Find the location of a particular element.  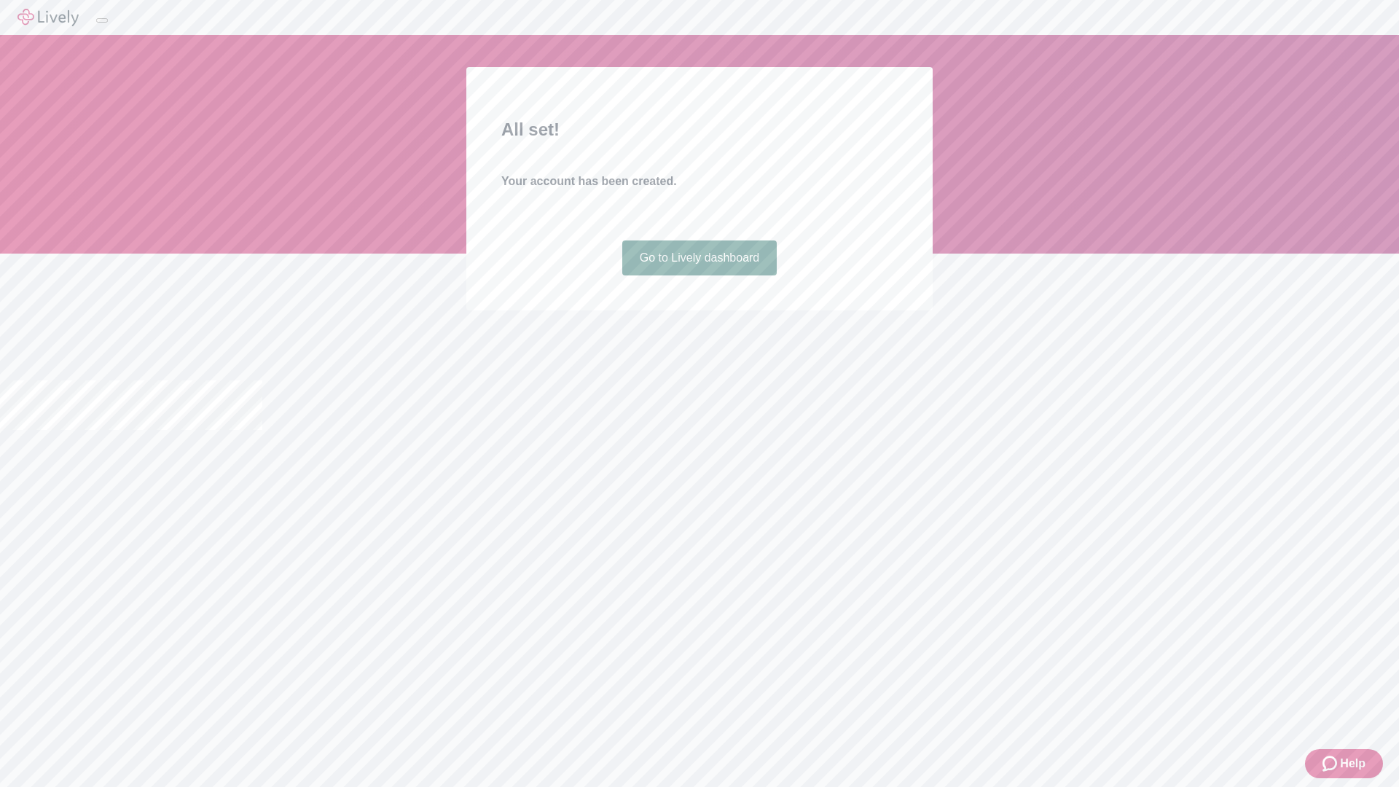

span: Help is located at coordinates (1352, 763).